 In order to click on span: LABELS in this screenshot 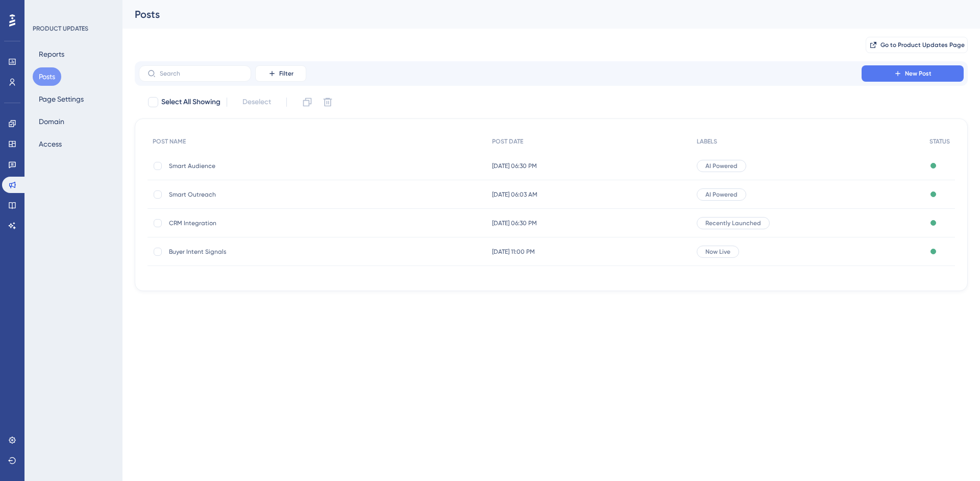, I will do `click(707, 141)`.